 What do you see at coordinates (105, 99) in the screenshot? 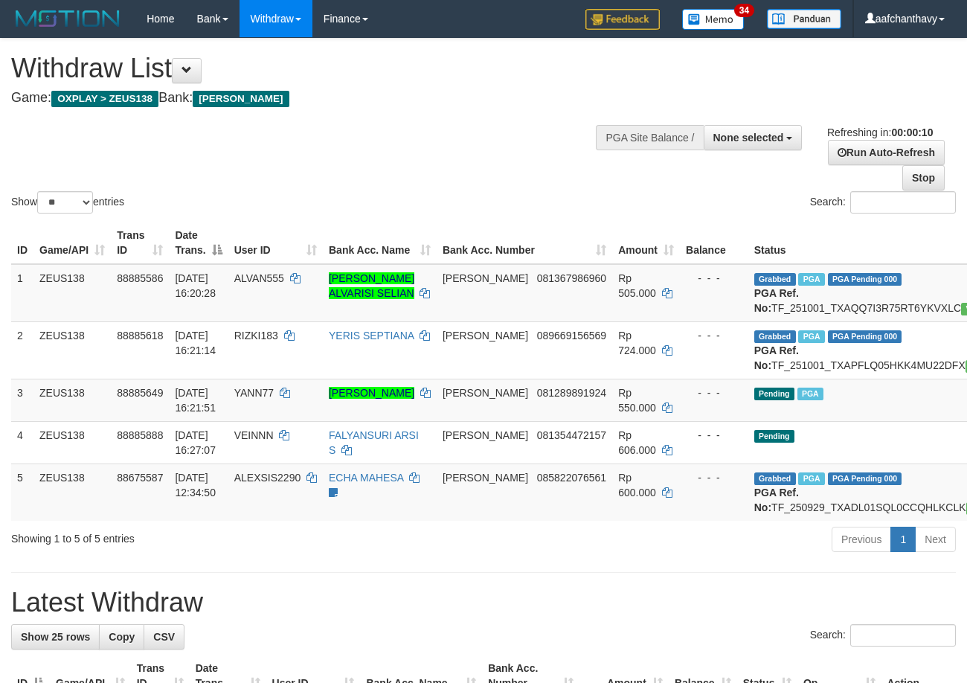
I see `span: OXPLAY > ZEUS138` at bounding box center [105, 99].